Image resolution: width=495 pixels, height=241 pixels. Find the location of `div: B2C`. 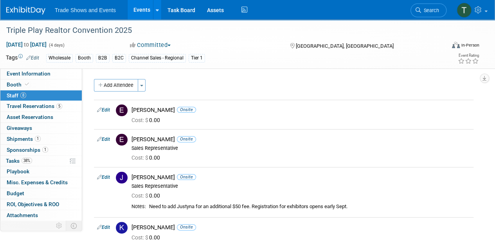

div: B2C is located at coordinates (119, 58).